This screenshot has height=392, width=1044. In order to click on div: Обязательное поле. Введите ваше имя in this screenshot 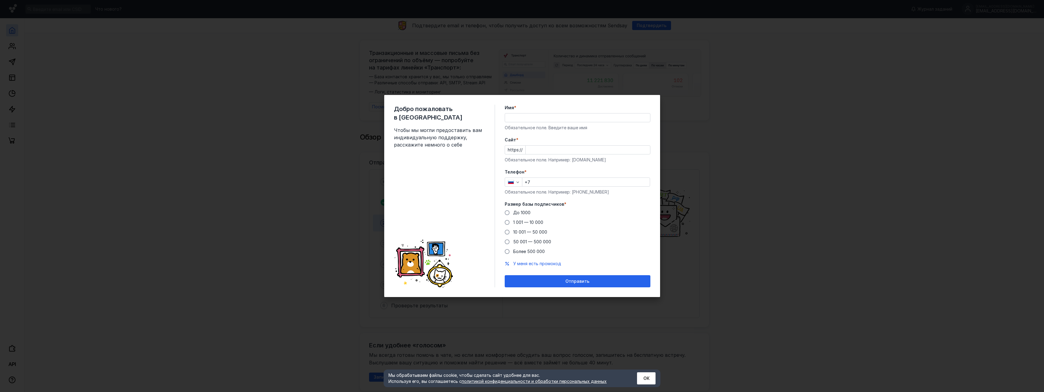, I will do `click(578, 128)`.